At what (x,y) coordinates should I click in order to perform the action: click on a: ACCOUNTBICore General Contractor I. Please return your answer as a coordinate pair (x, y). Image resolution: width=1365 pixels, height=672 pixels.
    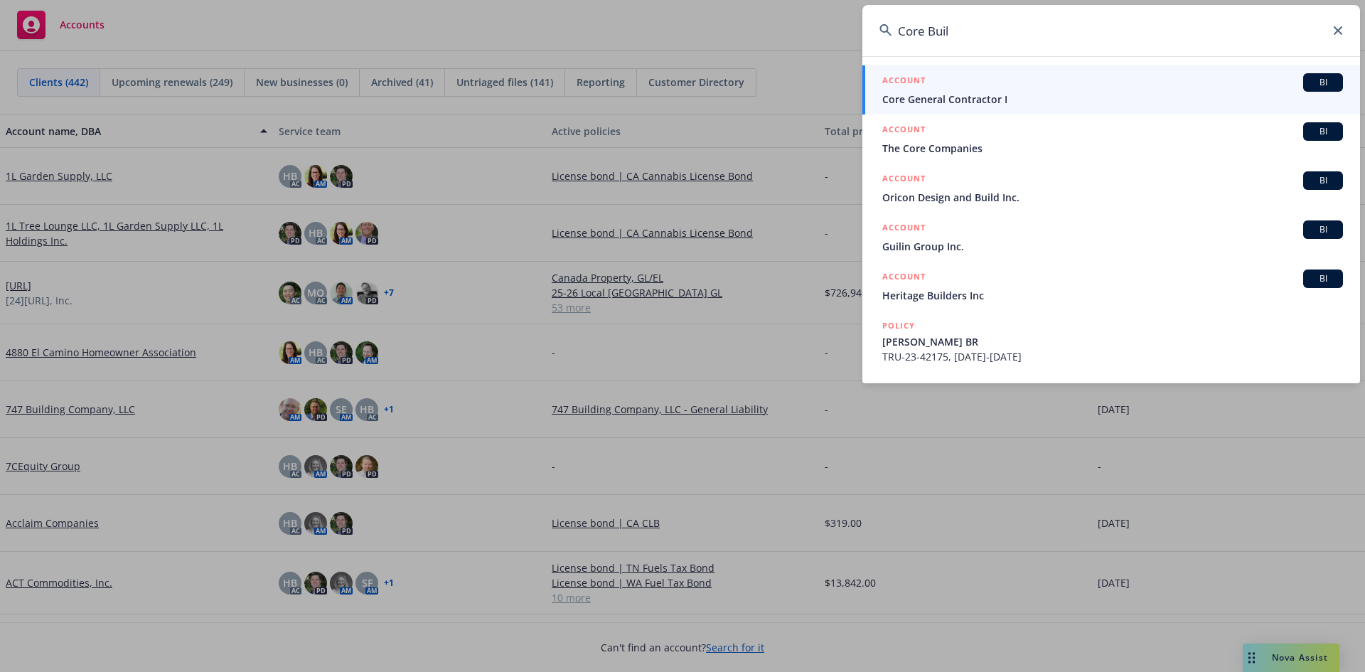
    Looking at the image, I should click on (1111, 90).